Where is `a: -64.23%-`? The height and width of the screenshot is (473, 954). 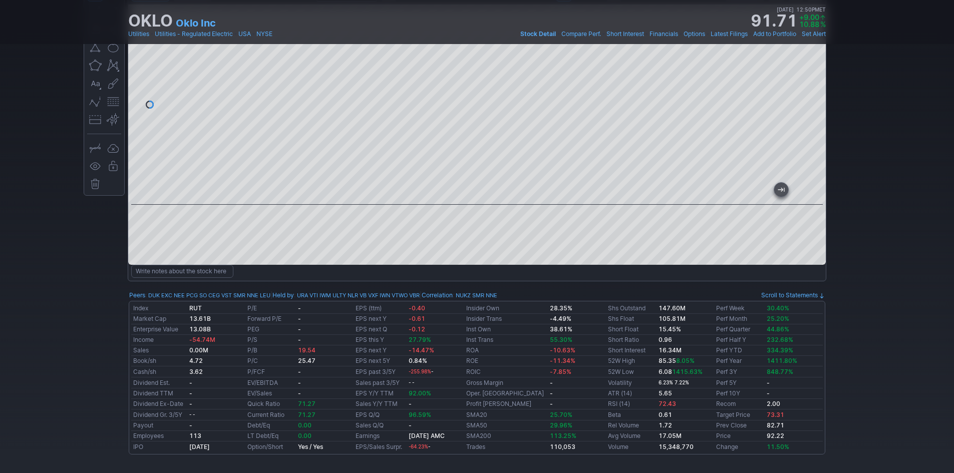
a: -64.23%- is located at coordinates (419, 446).